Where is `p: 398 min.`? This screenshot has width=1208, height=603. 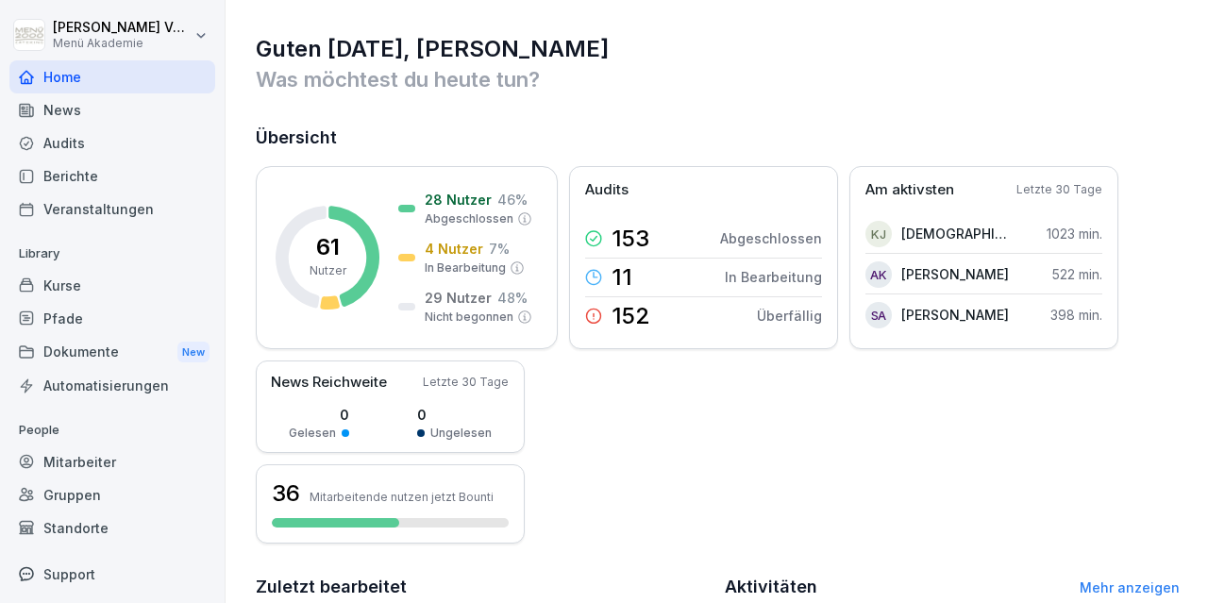 p: 398 min. is located at coordinates (1076, 314).